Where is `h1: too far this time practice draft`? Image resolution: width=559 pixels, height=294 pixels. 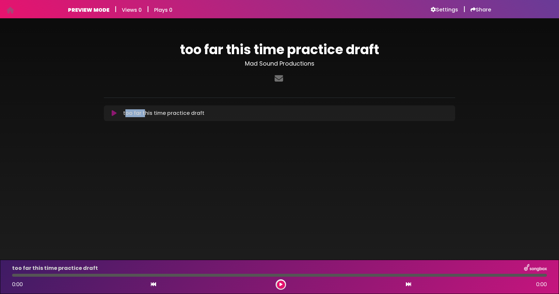
h1: too far this time practice draft is located at coordinates (280, 50).